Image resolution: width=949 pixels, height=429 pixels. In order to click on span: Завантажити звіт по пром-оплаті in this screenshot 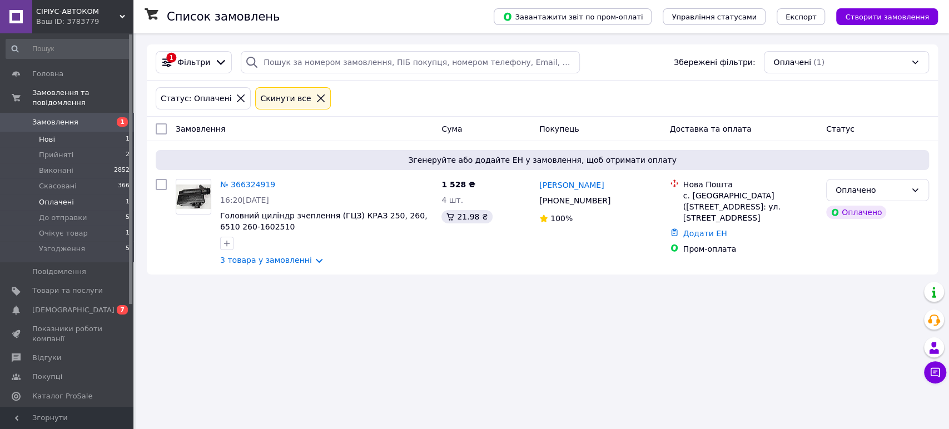, I will do `click(573, 17)`.